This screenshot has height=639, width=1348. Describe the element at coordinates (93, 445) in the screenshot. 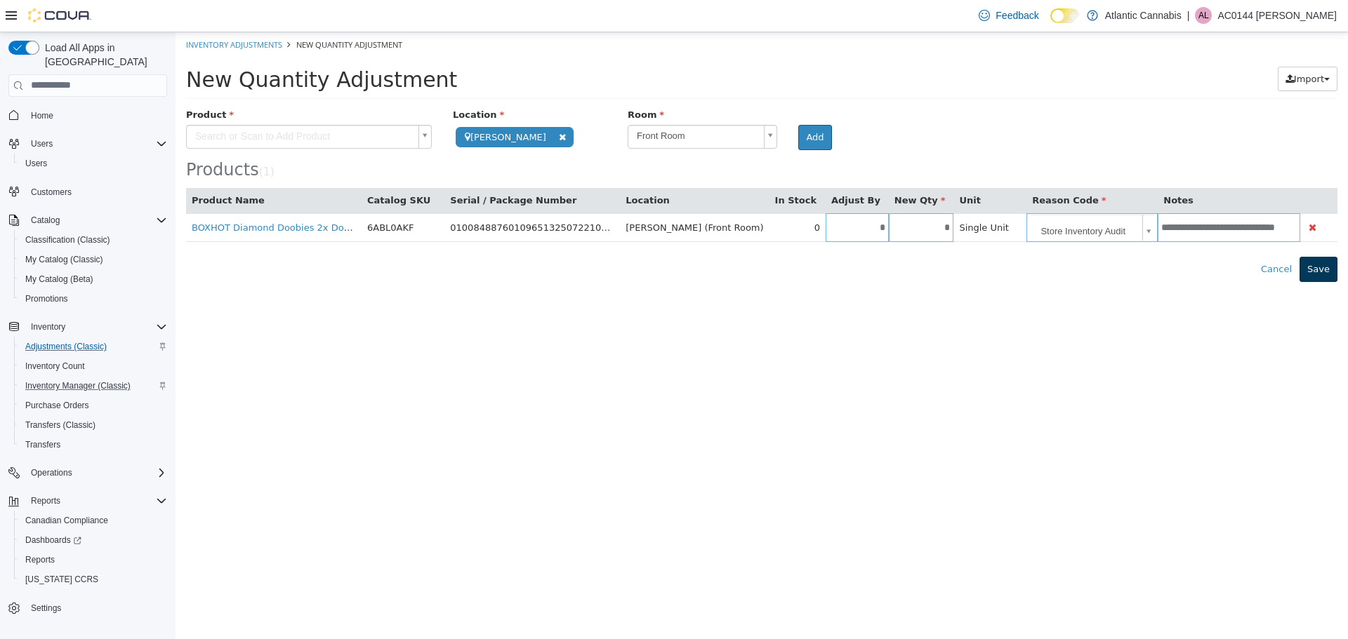

I see `button: Transfers` at that location.